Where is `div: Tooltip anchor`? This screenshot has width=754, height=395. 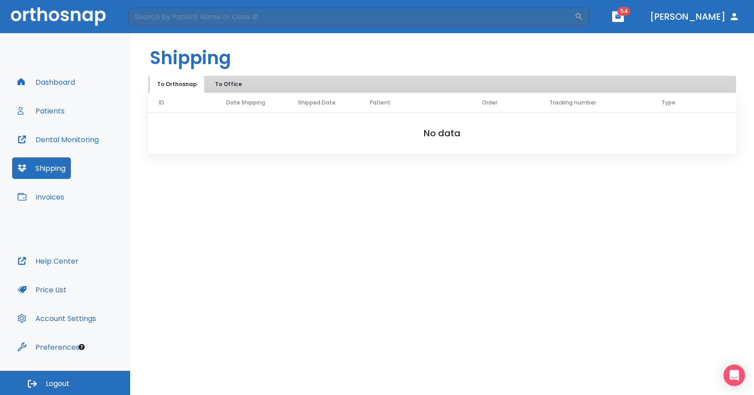 div: Tooltip anchor is located at coordinates (82, 347).